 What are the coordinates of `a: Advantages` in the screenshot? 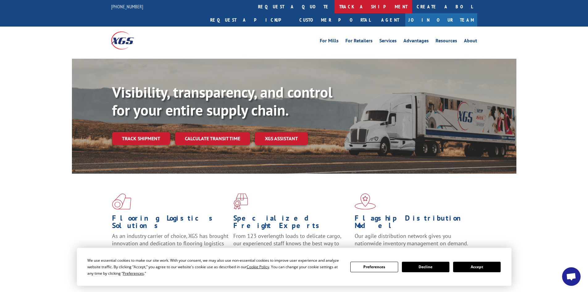 It's located at (416, 42).